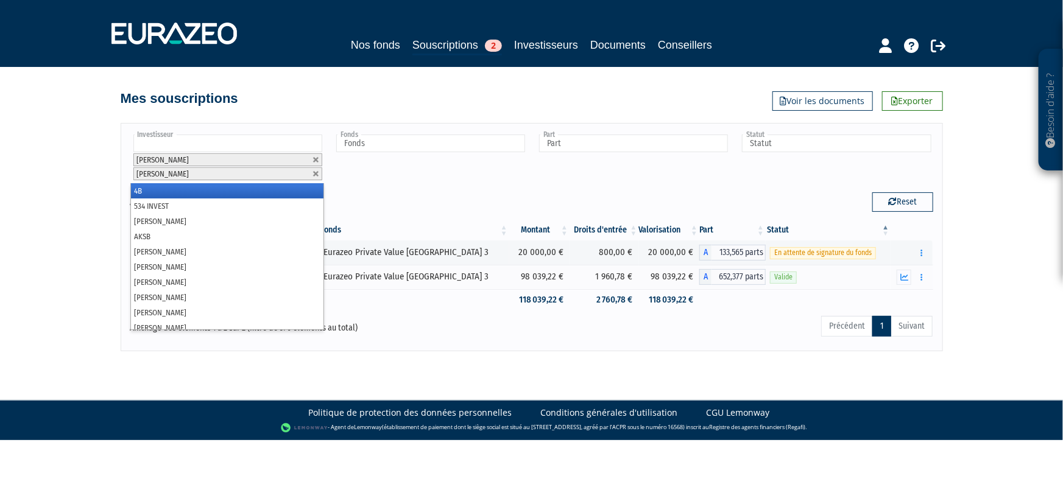 This screenshot has height=504, width=1063. Describe the element at coordinates (828, 230) in the screenshot. I see `th: Statut : activer pour trier la colonne par ordre d&eacute;croissant` at that location.